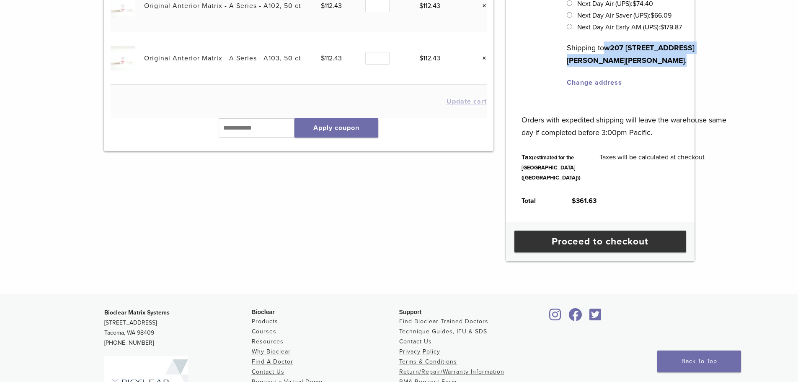 This screenshot has width=798, height=382. What do you see at coordinates (420, 351) in the screenshot?
I see `a: Privacy Policy` at bounding box center [420, 351].